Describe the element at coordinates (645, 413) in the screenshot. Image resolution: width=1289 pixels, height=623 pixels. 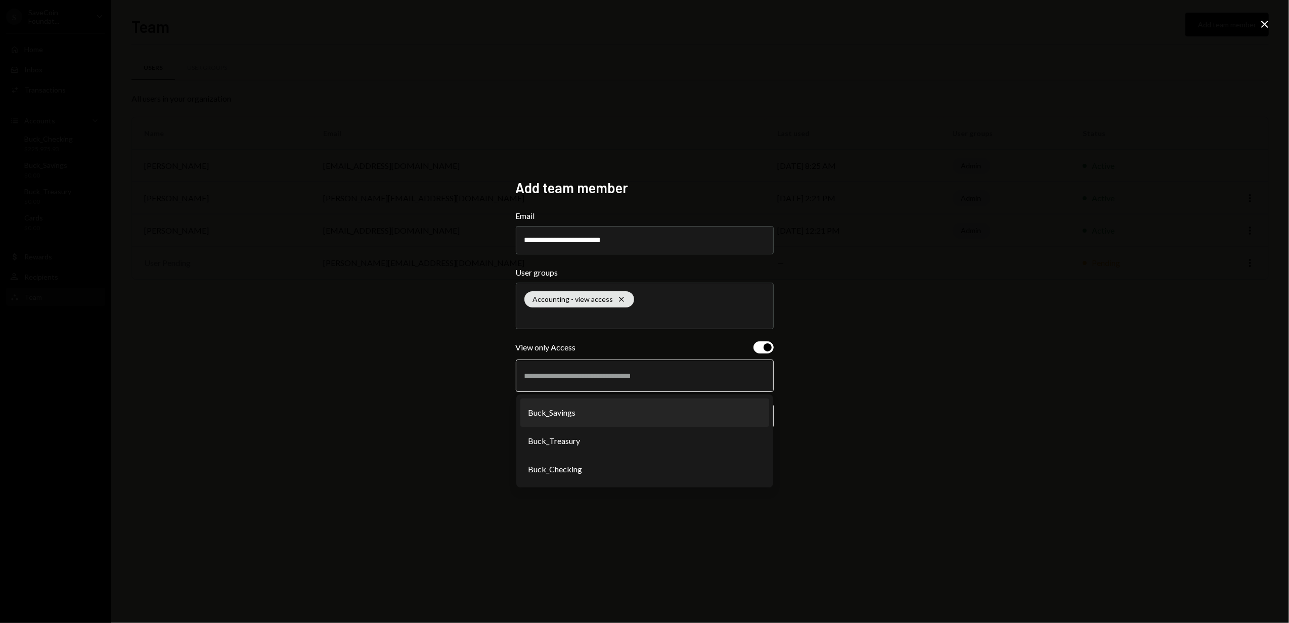
I see `li: Buck_Savings` at that location.